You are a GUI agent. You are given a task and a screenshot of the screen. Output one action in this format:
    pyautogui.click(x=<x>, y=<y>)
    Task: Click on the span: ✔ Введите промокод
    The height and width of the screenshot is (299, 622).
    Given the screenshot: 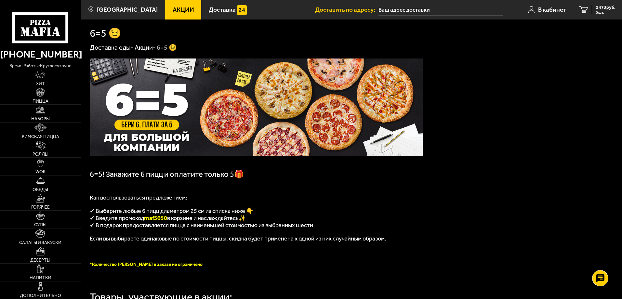 What is the action you would take?
    pyautogui.click(x=117, y=218)
    